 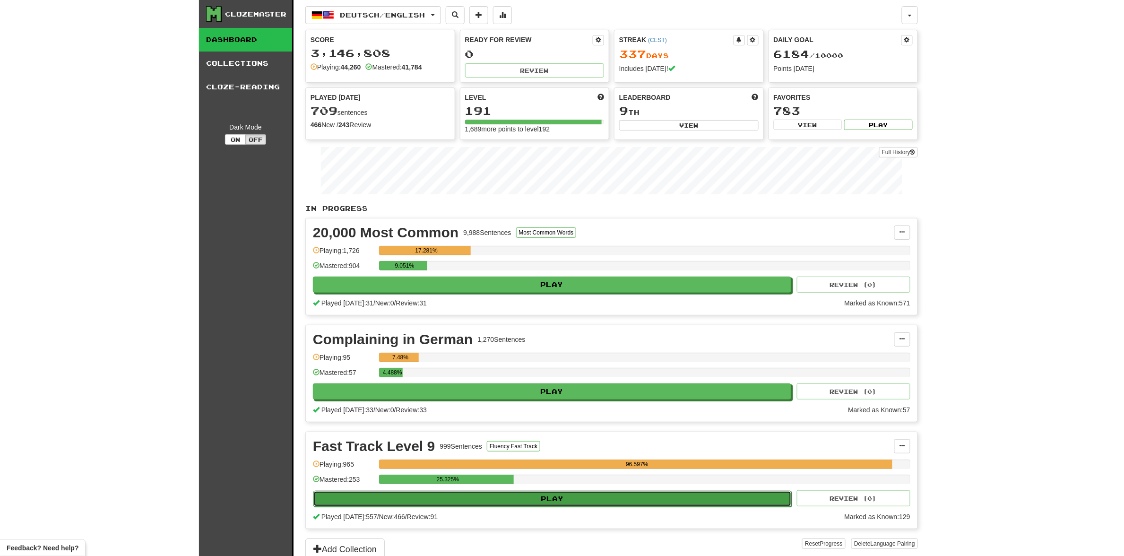 What do you see at coordinates (535, 129) in the screenshot?
I see `div: 1,689 more points to level 192` at bounding box center [535, 129].